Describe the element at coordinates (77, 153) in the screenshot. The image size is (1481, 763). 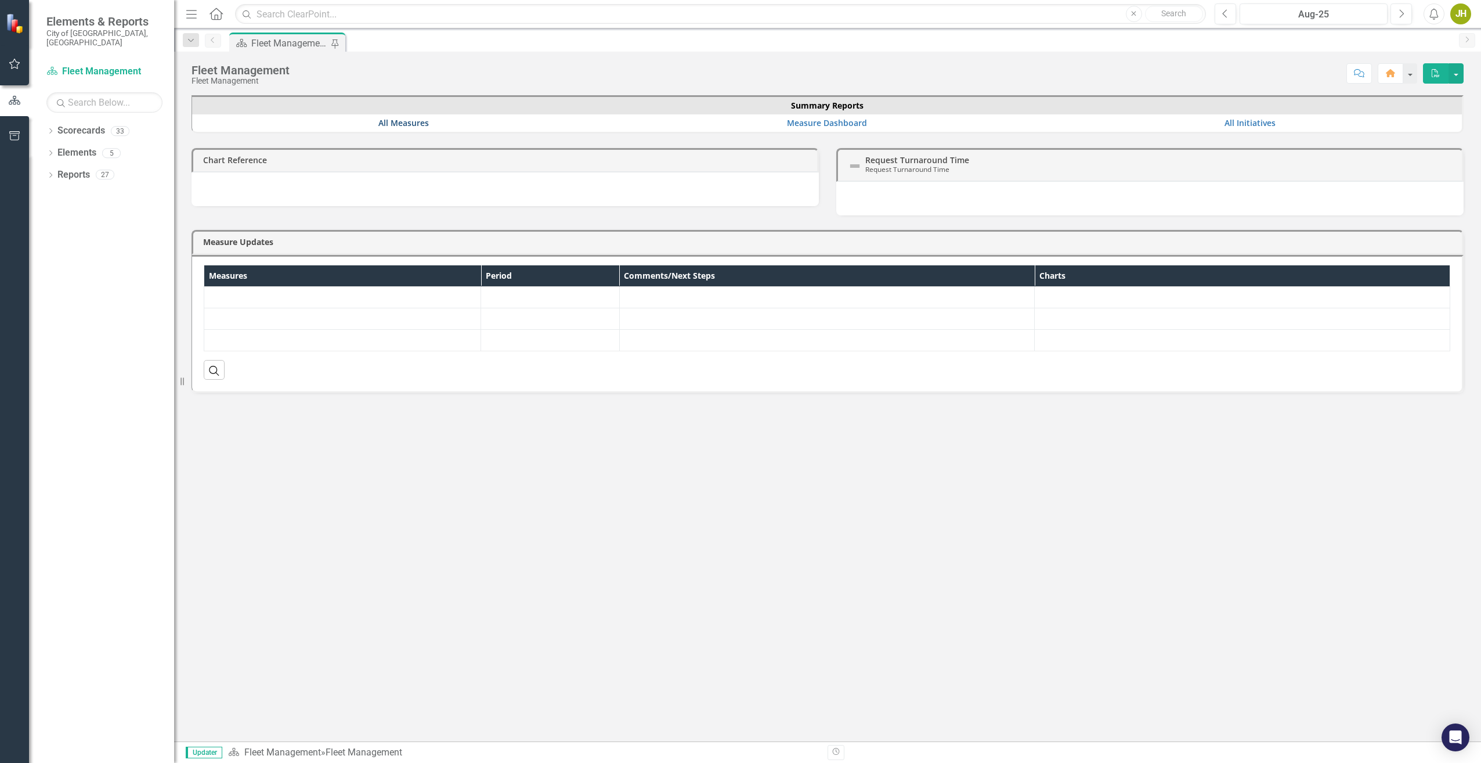
I see `a: Elements` at that location.